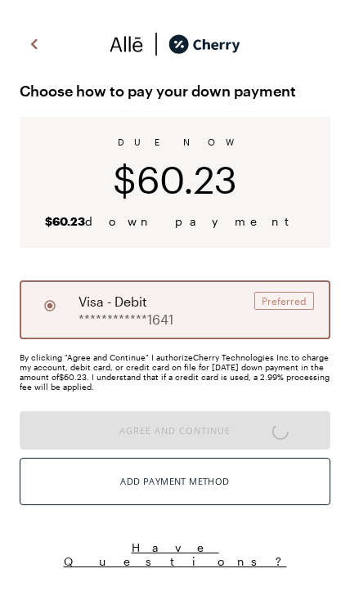  I want to click on button: Add Payment Method, so click(175, 481).